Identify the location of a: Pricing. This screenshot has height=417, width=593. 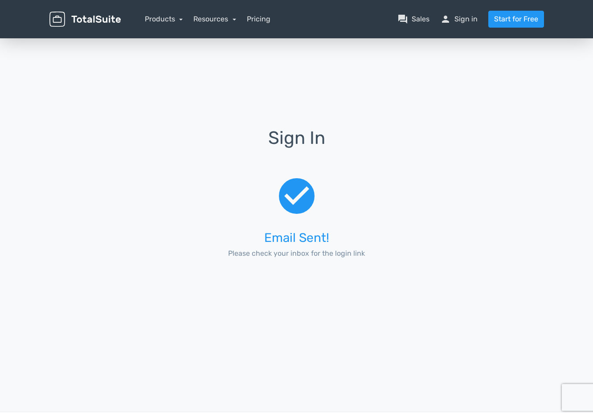
(258, 19).